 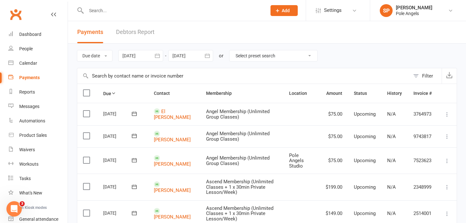 What do you see at coordinates (39, 219) in the screenshot?
I see `div: General attendance` at bounding box center [39, 219].